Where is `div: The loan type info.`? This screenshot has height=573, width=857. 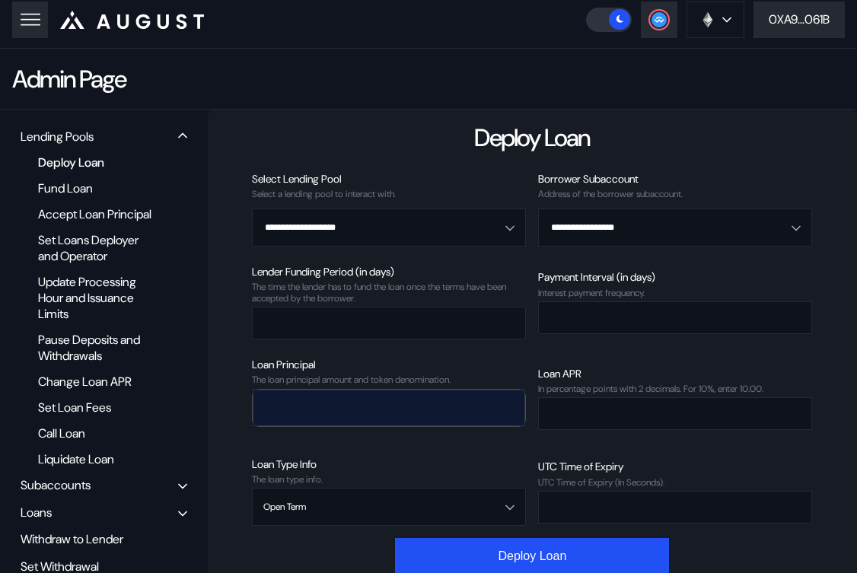 div: The loan type info. is located at coordinates (389, 480).